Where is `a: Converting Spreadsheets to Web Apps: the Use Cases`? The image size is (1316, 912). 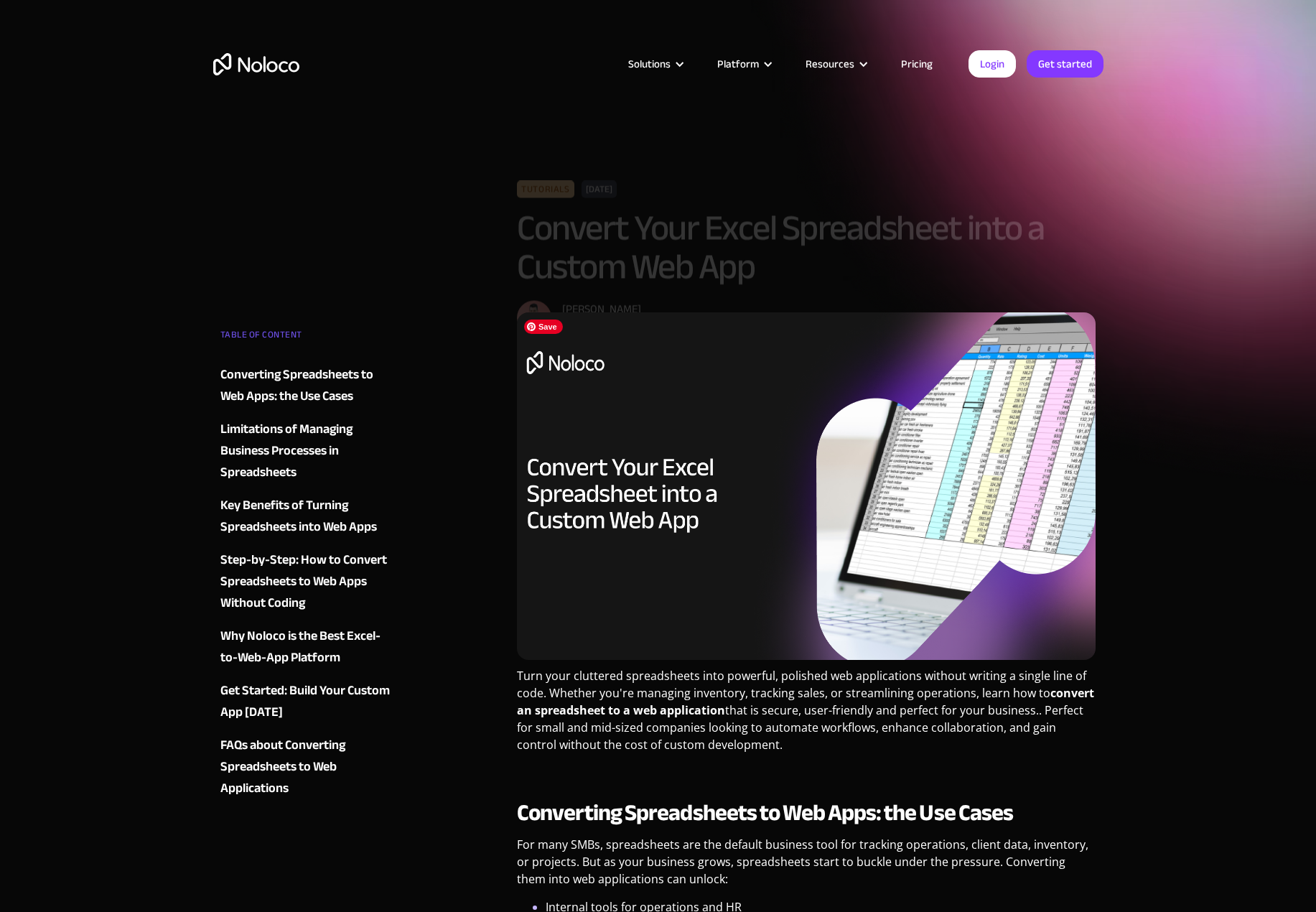 a: Converting Spreadsheets to Web Apps: the Use Cases is located at coordinates (308, 386).